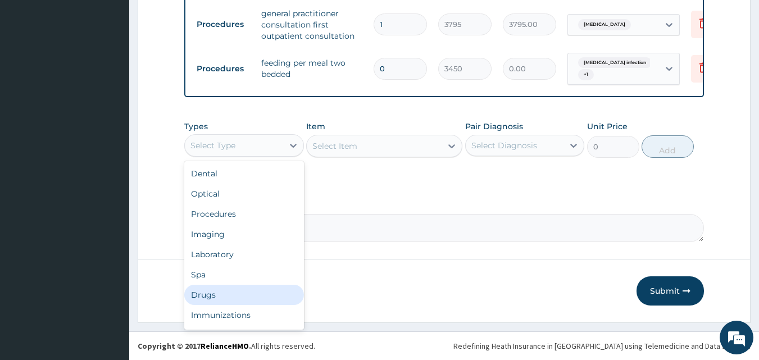 This screenshot has height=360, width=759. Describe the element at coordinates (312, 69) in the screenshot. I see `td: feeding per meal two bedded` at that location.